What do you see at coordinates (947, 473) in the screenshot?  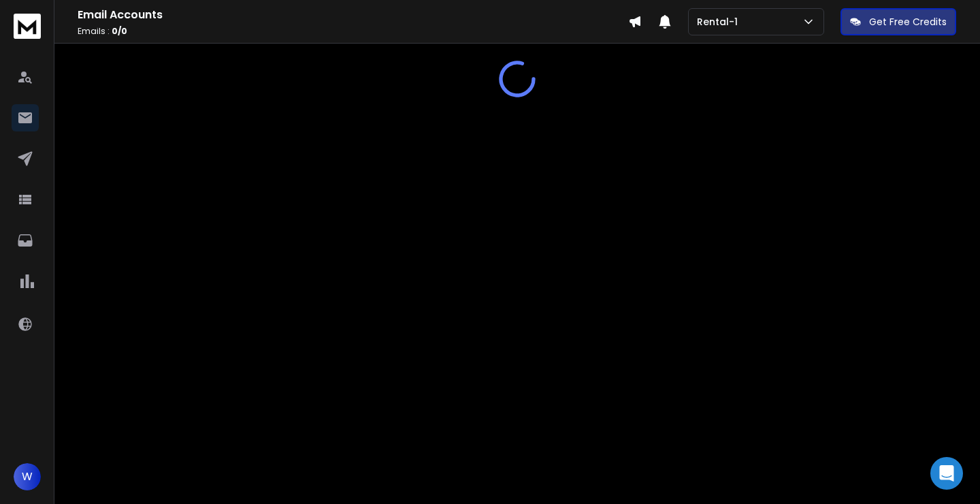 I see `div: Open Intercom Messenger` at bounding box center [947, 473].